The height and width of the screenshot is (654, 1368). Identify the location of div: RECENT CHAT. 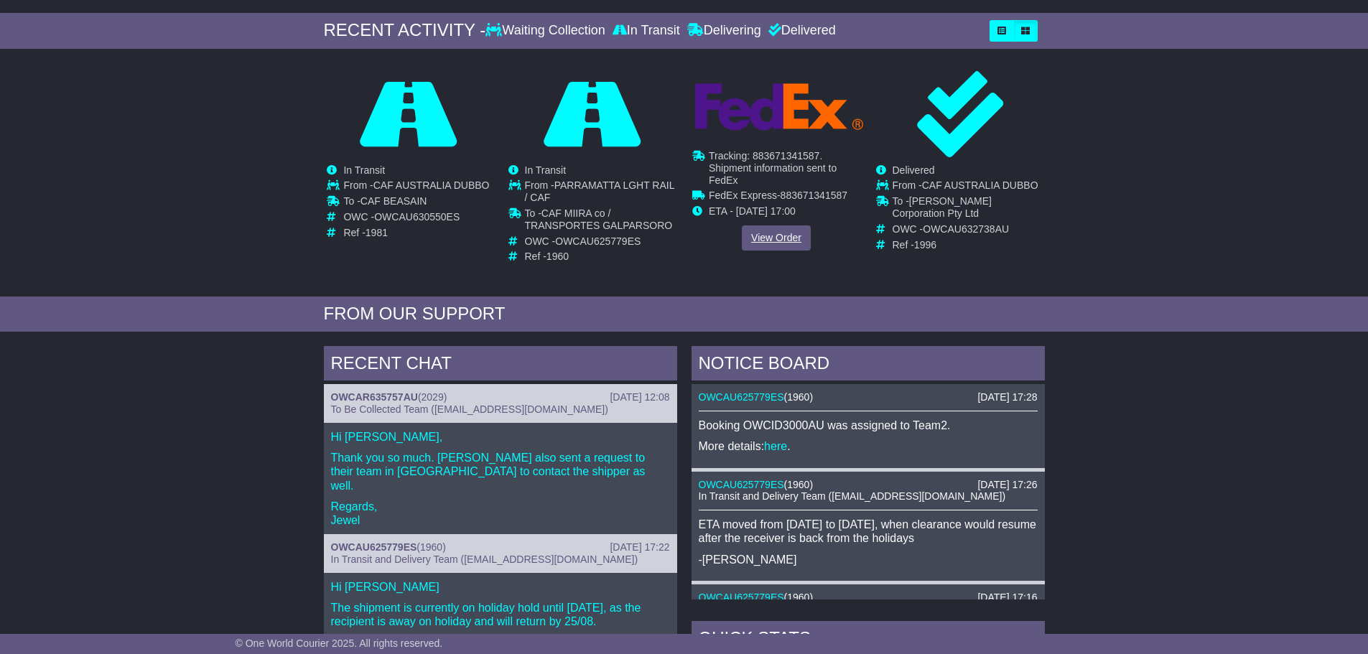
(500, 365).